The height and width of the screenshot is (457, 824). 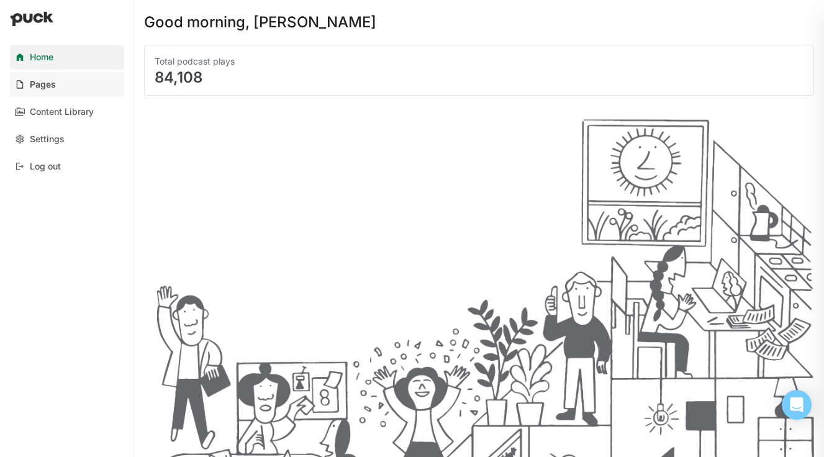 I want to click on div: Log out, so click(x=45, y=166).